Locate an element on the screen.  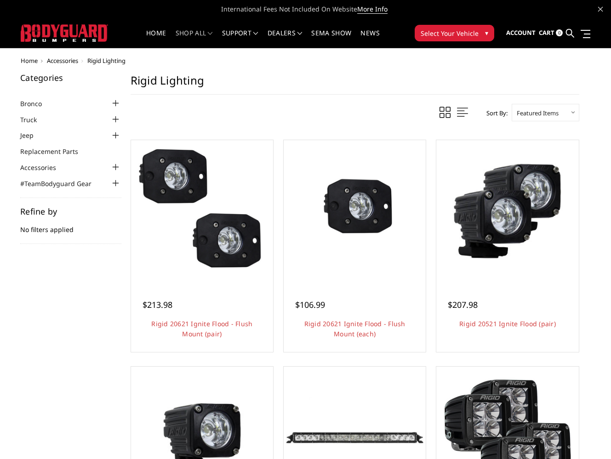
a: Rigid 20621 Ignite Flood - Flush Mount (each) Rigid 20621 Ignite Flood - Flush Mount (each) is located at coordinates (354, 211).